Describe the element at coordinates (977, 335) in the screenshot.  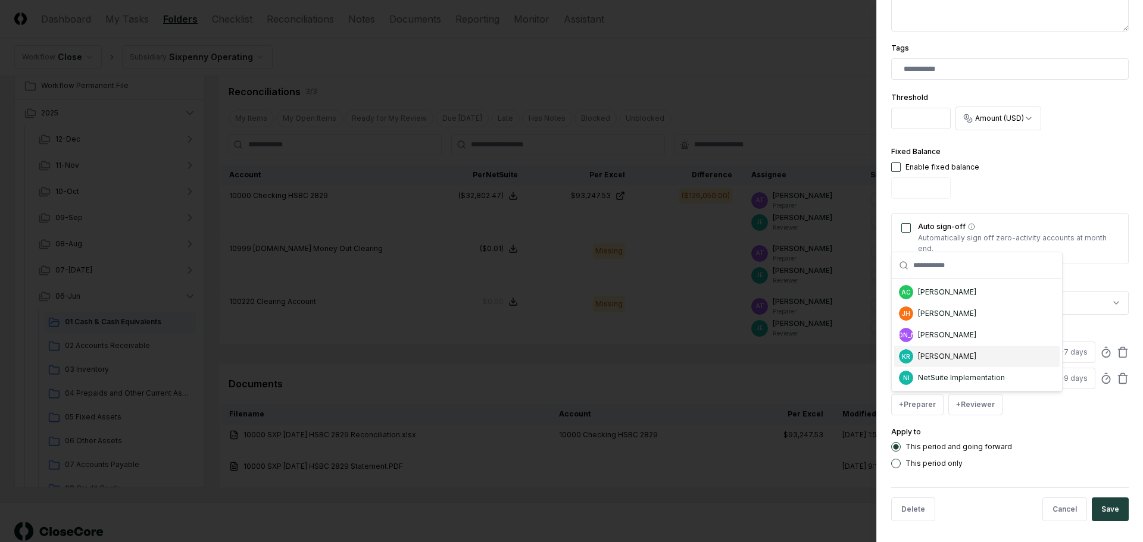
I see `div: Suggestions` at that location.